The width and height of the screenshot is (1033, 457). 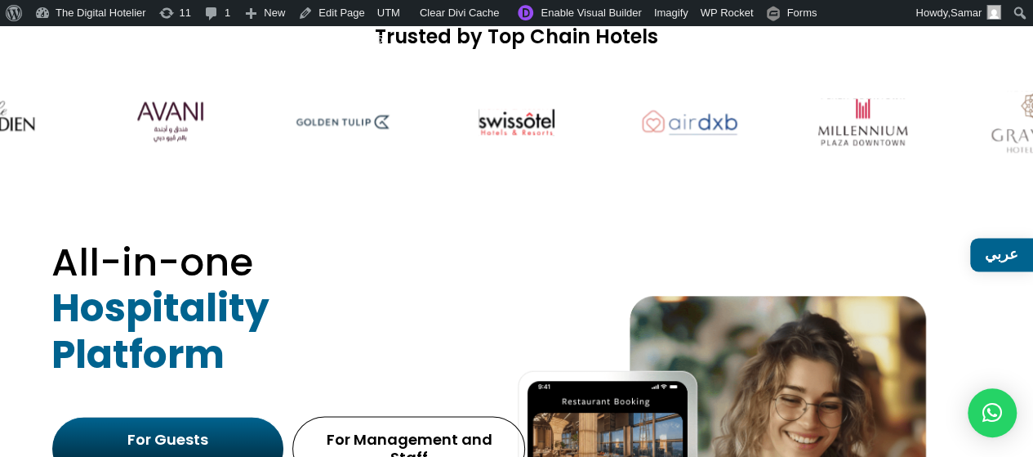 What do you see at coordinates (380, 38) in the screenshot?
I see `span: 5` at bounding box center [380, 38].